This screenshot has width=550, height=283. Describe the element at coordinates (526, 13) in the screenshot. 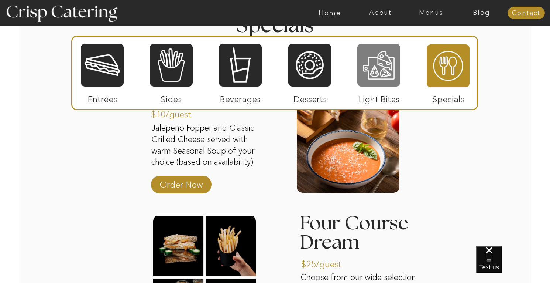

I see `a: Contact` at that location.